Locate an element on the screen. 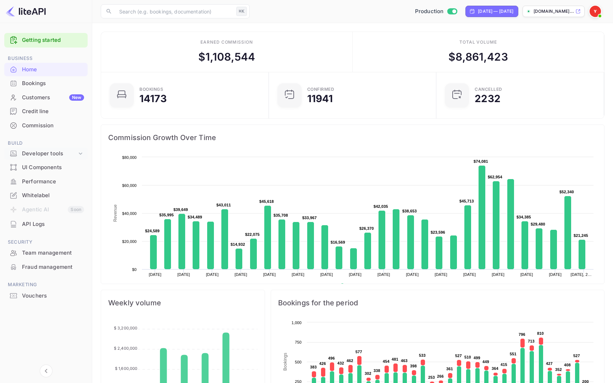 This screenshot has width=613, height=383. tspan: $ 3,200,000 is located at coordinates (126, 328).